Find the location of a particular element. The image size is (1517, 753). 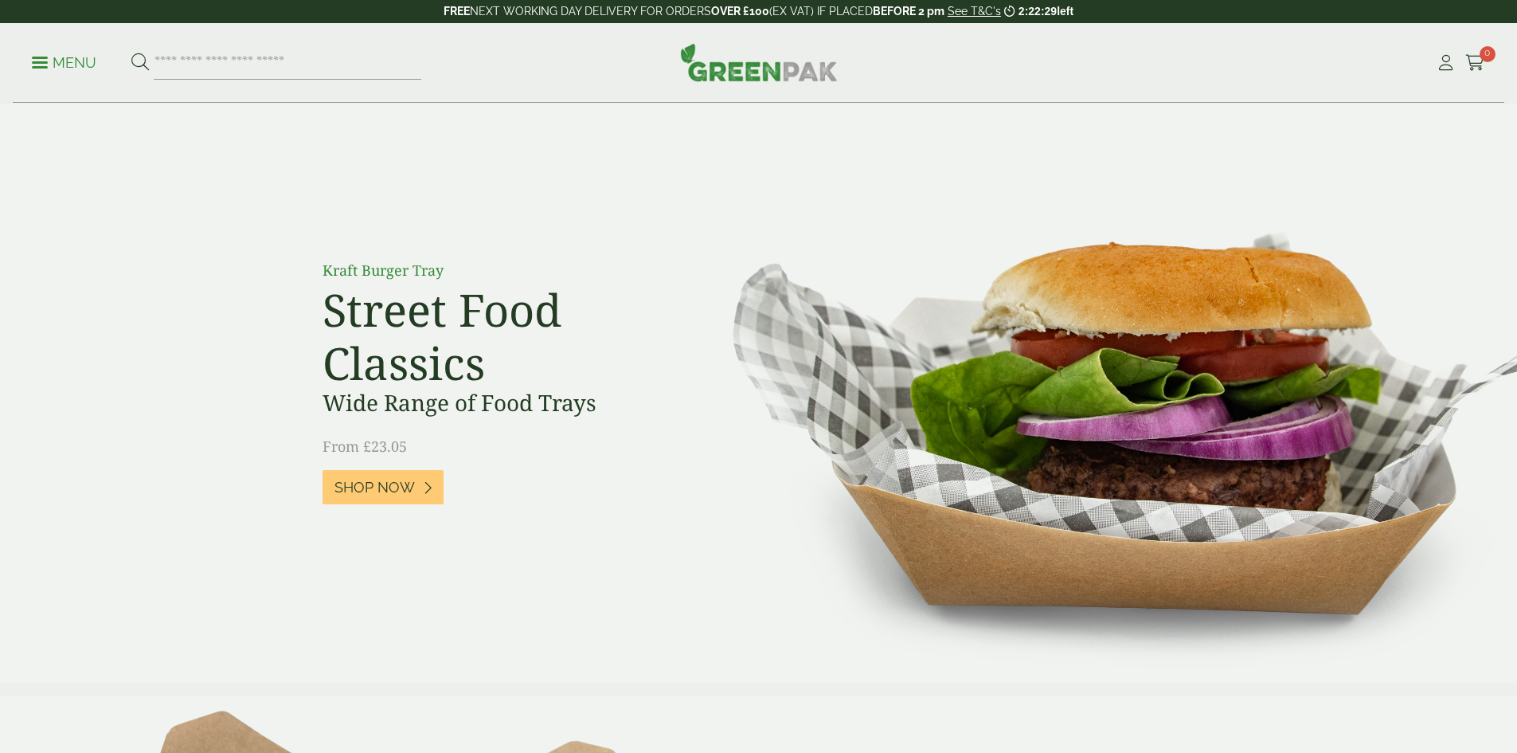

strong: BEFORE 2 pm is located at coordinates (909, 11).